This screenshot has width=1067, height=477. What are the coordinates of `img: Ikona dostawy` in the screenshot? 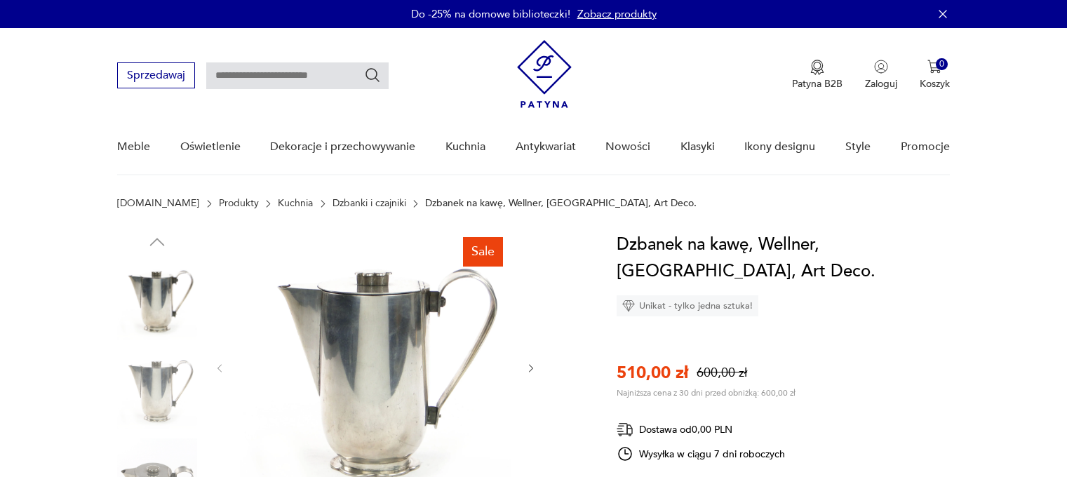 It's located at (625, 429).